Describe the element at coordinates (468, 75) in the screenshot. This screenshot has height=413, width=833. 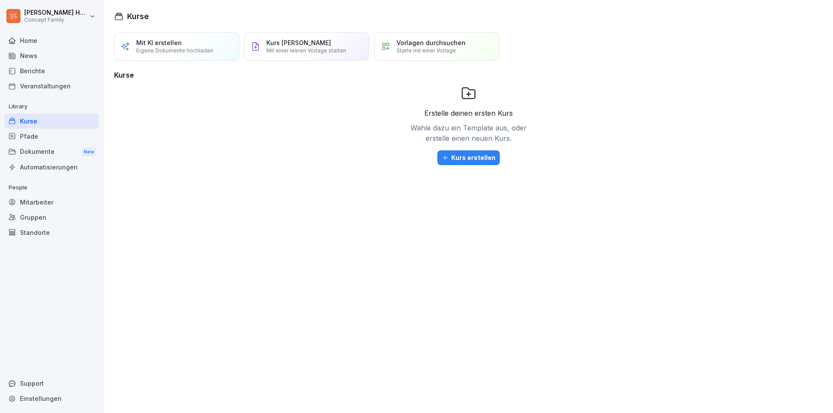
I see `h3: Kurse` at that location.